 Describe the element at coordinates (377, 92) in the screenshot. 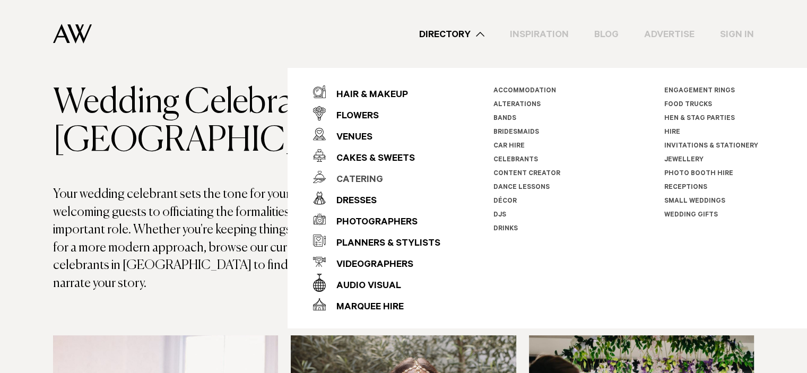

I see `a: Hair & Makeup` at that location.